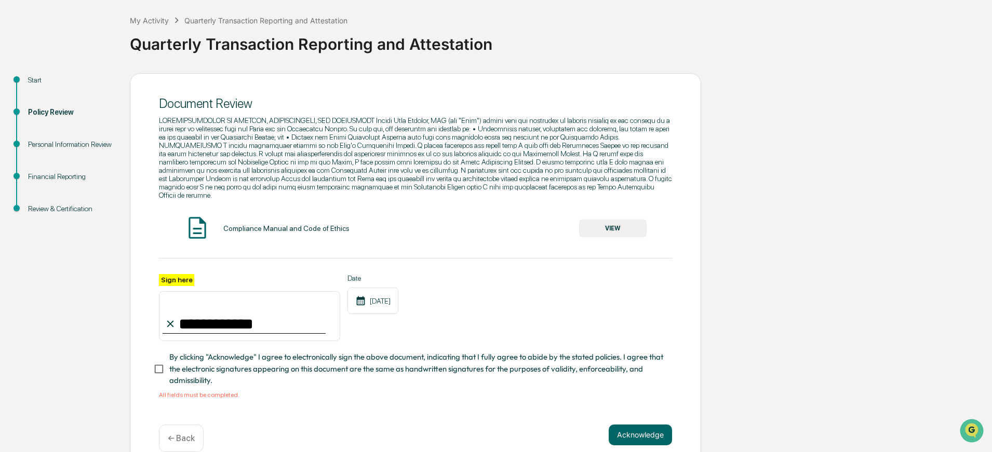  I want to click on img: f2157a4c-a0d3-4daa-907e-bb6f0de503a5-1751232295721, so click(13, 13).